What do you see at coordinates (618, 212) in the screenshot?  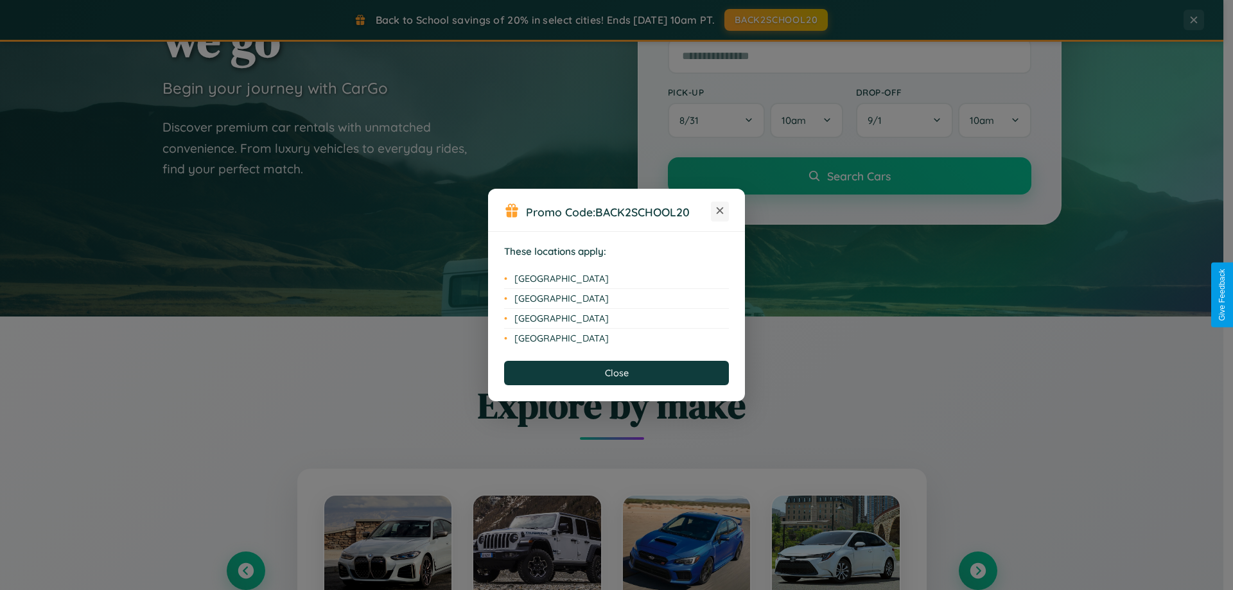 I see `h3: Promo Code:` at bounding box center [618, 212].